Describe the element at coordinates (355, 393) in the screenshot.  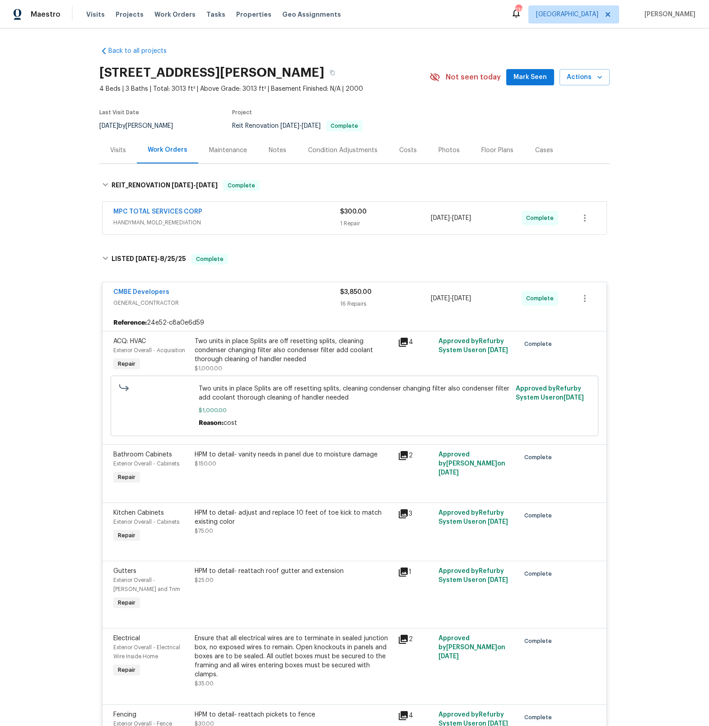
I see `span: Two units in place Splits are off resetting splits, cleaning condenser changing filter also conde...` at that location.